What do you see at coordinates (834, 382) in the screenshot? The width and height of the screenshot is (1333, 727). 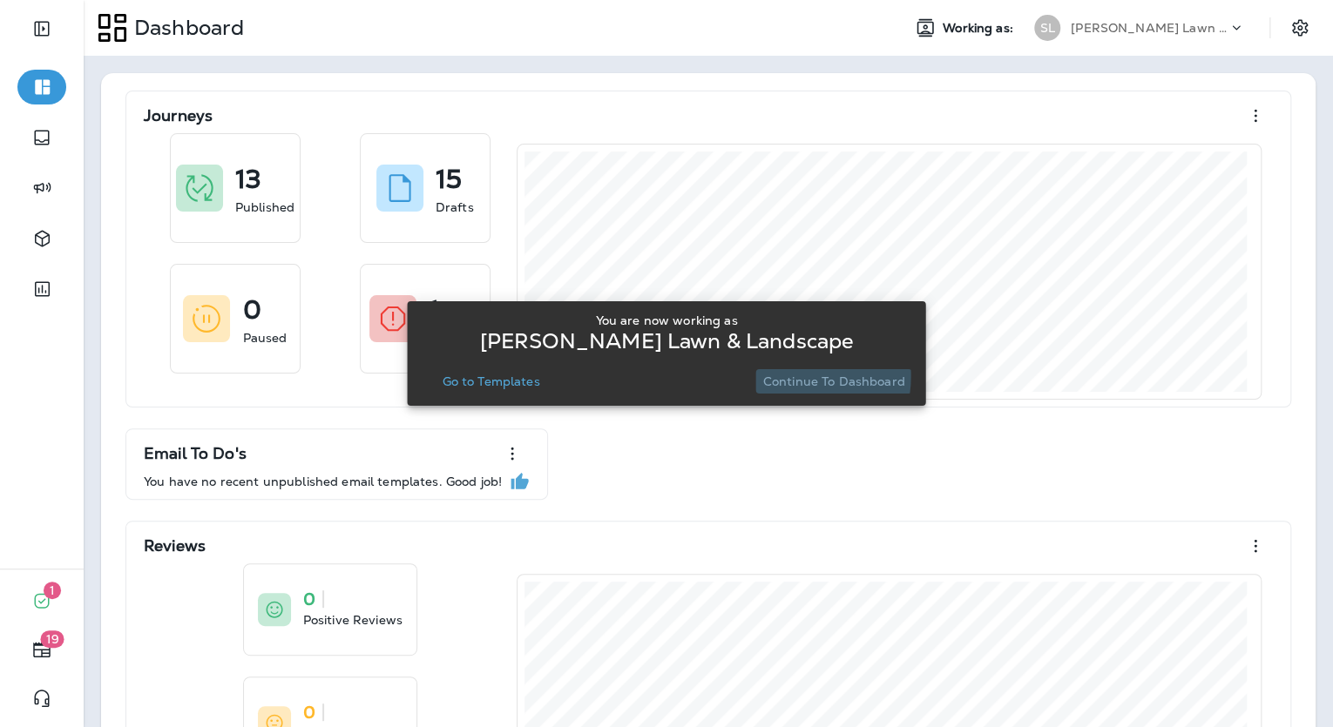 I see `p: Continue to Dashboard` at bounding box center [834, 382].